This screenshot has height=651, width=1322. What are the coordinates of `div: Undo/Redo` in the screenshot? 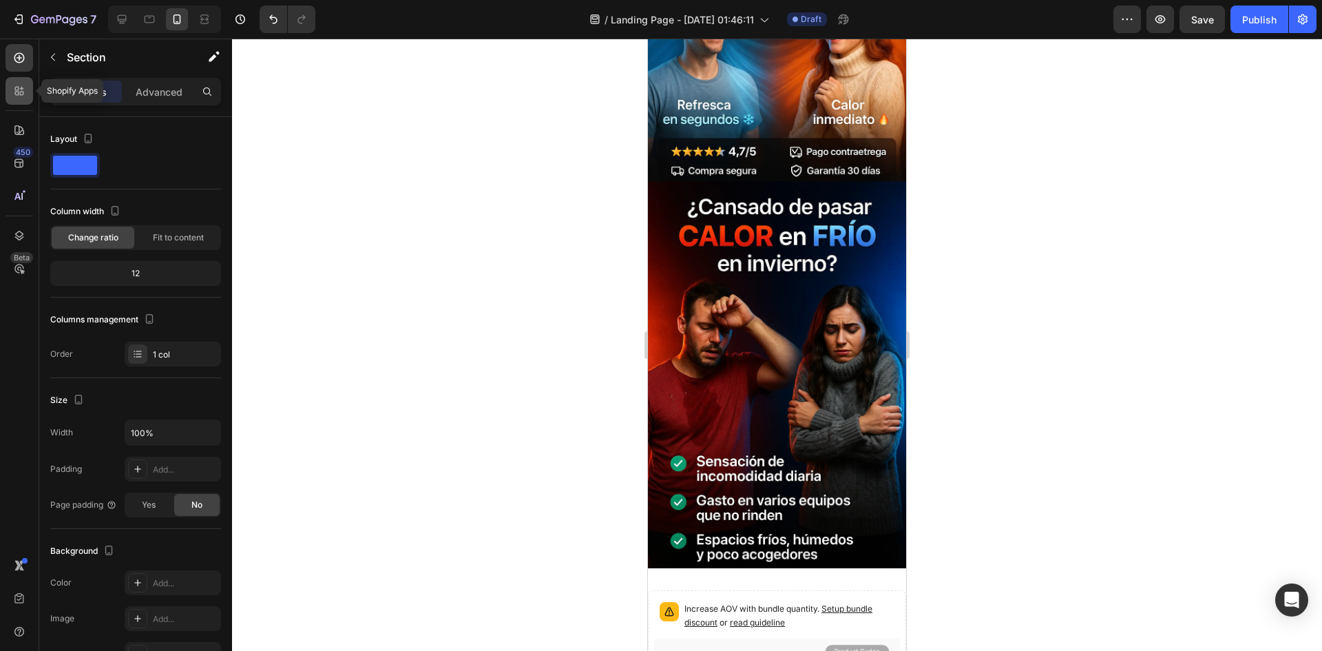 It's located at (287, 19).